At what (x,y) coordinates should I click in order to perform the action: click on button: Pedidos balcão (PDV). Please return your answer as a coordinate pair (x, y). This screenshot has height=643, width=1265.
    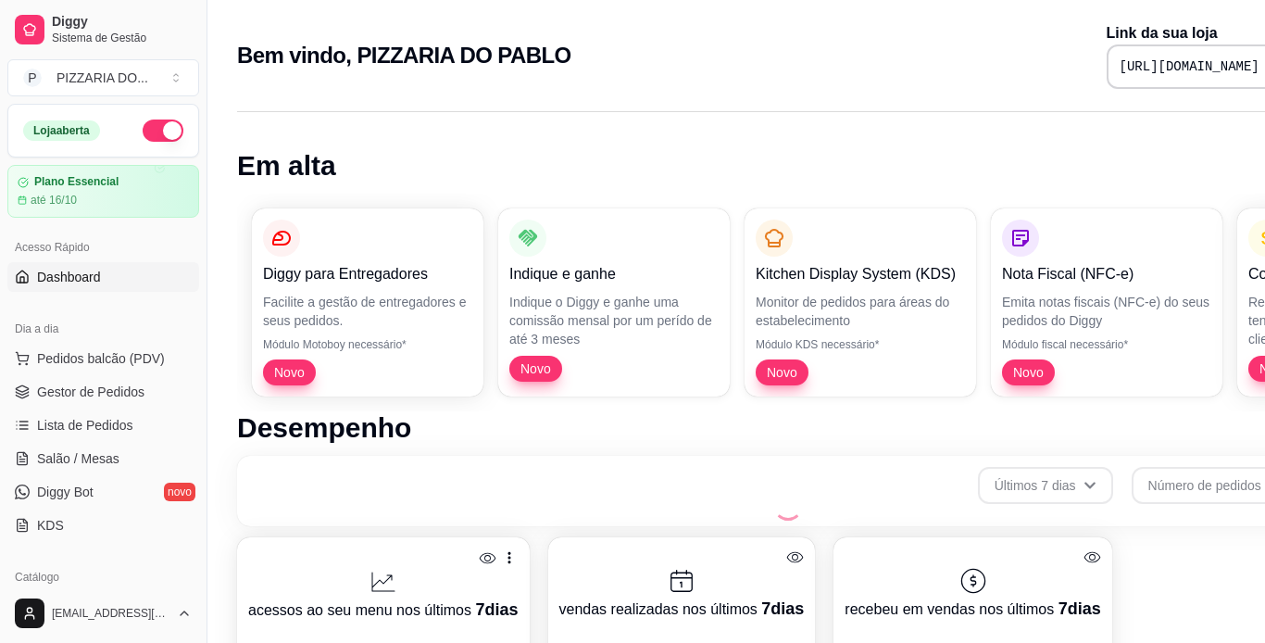
    Looking at the image, I should click on (103, 358).